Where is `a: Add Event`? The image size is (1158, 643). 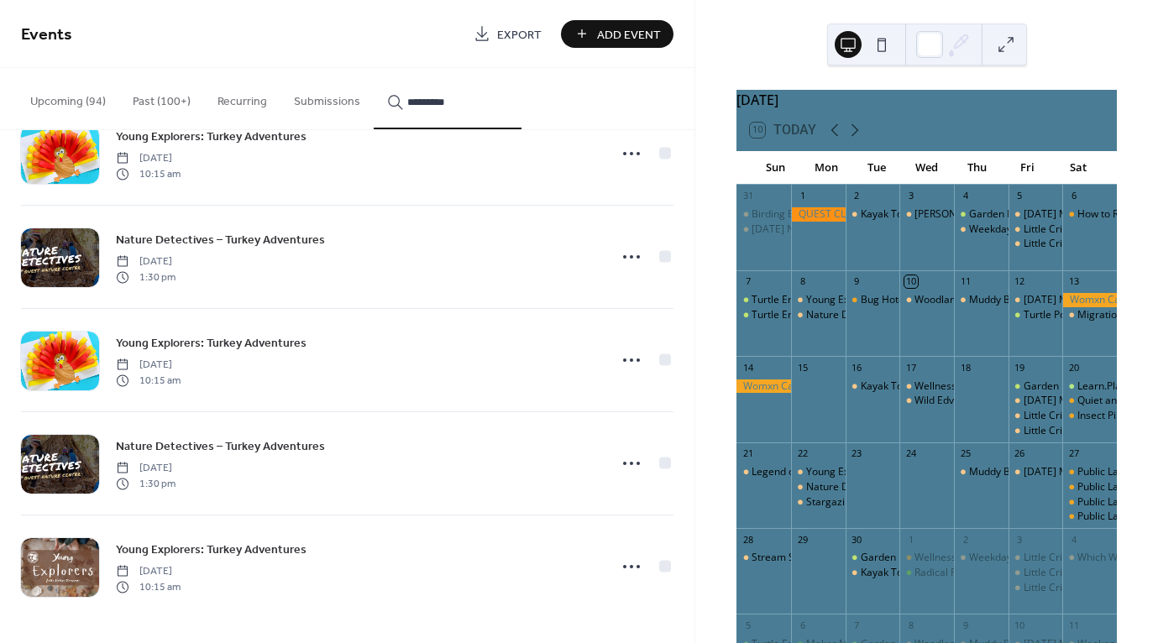
a: Add Event is located at coordinates (617, 34).